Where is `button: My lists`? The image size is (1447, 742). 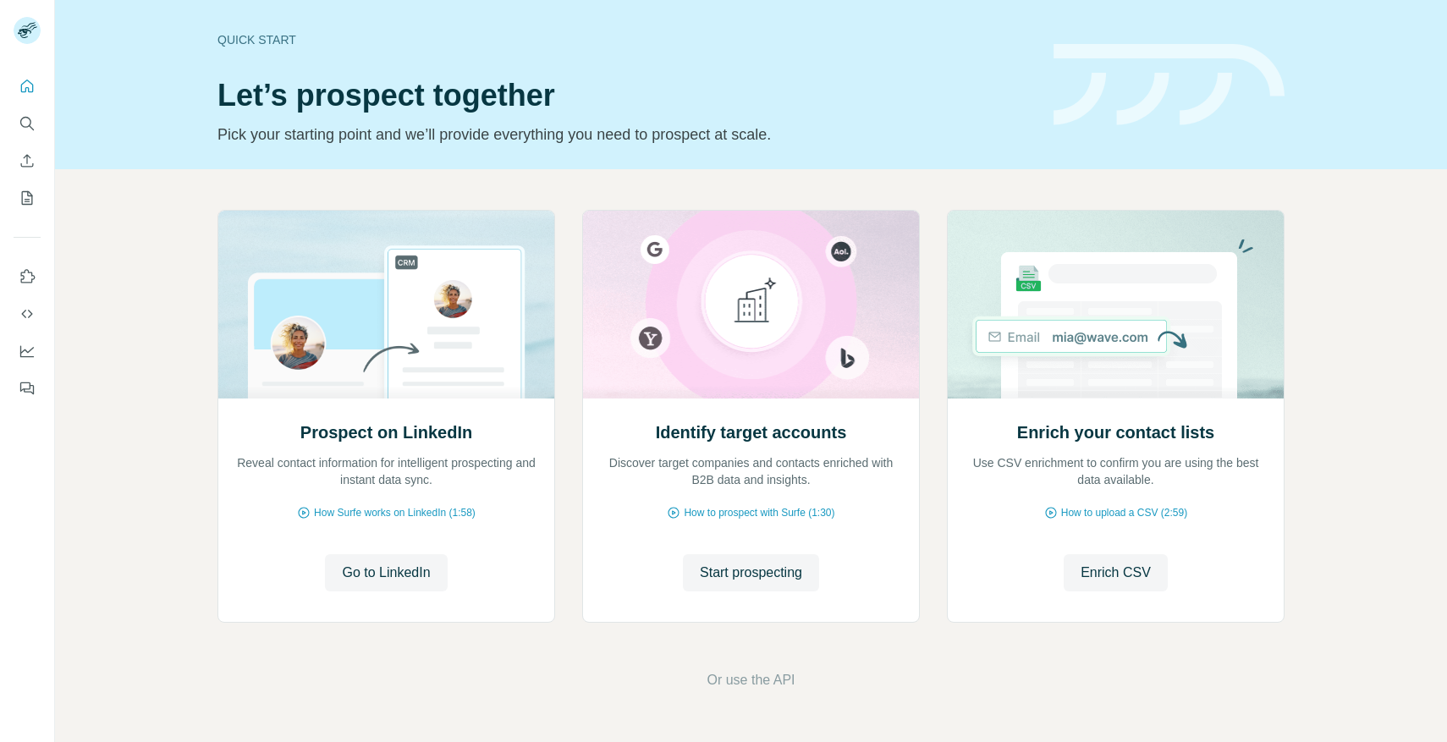 button: My lists is located at coordinates (27, 198).